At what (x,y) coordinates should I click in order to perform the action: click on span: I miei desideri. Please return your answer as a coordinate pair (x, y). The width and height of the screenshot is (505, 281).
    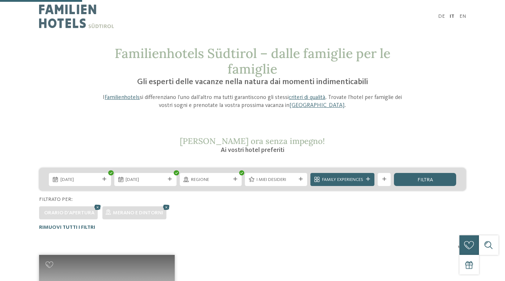
    Looking at the image, I should click on (276, 180).